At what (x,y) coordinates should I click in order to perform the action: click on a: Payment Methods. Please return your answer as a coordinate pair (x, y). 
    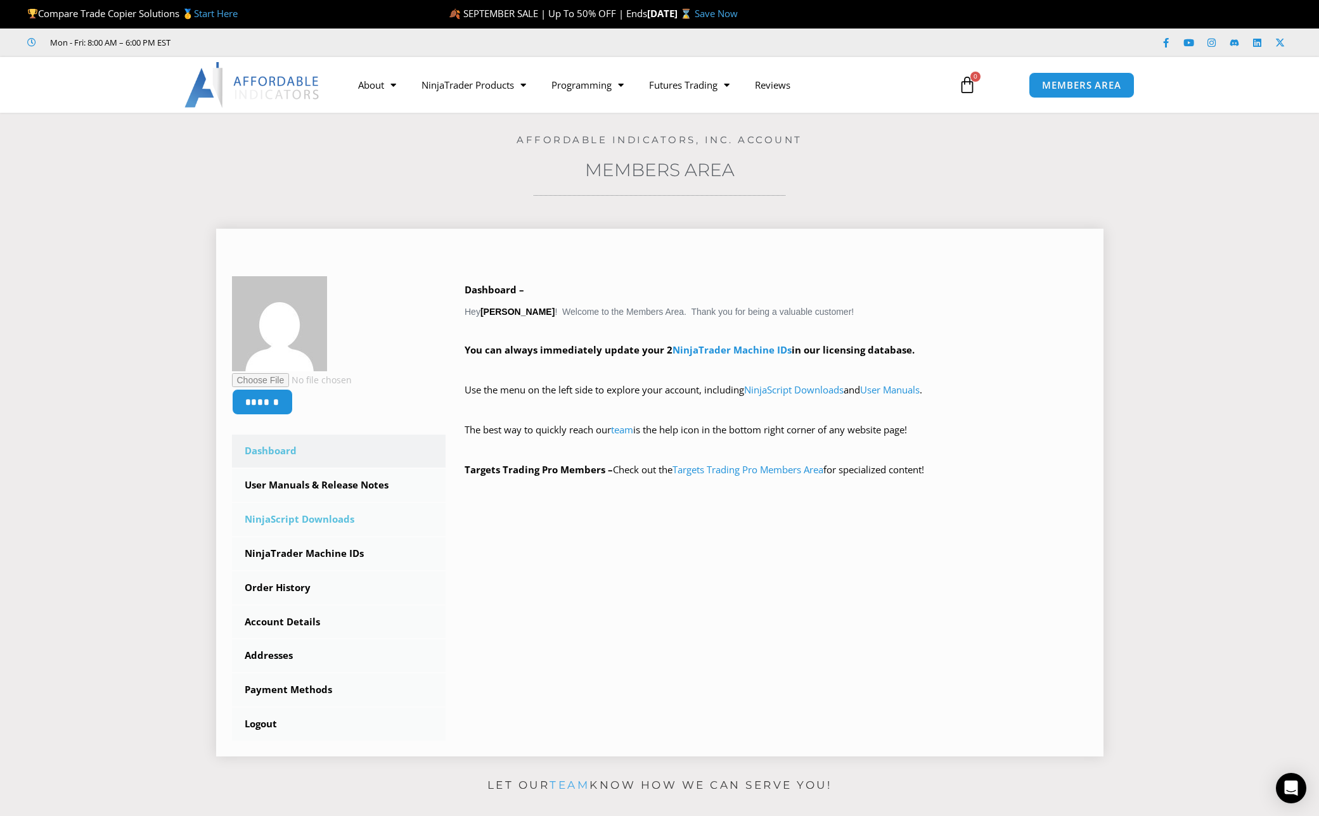
    Looking at the image, I should click on (339, 690).